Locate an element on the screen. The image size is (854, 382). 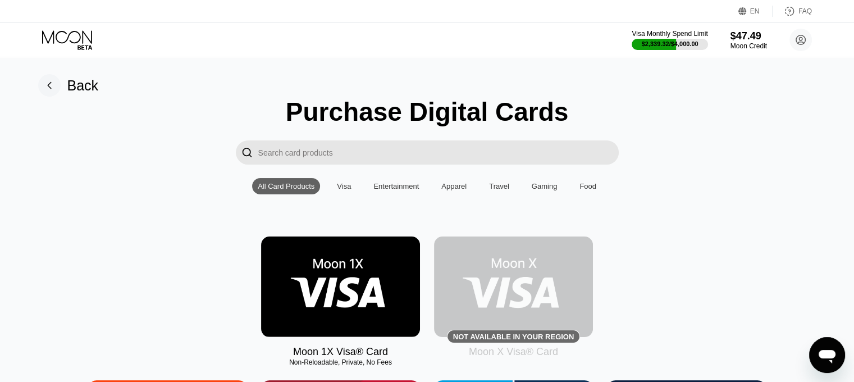
div: Apparel is located at coordinates (454, 186).